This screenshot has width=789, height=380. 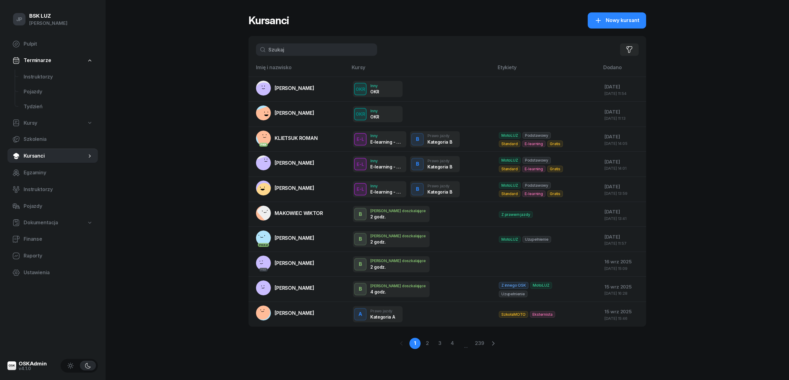 I want to click on span: Raporty, so click(x=58, y=256).